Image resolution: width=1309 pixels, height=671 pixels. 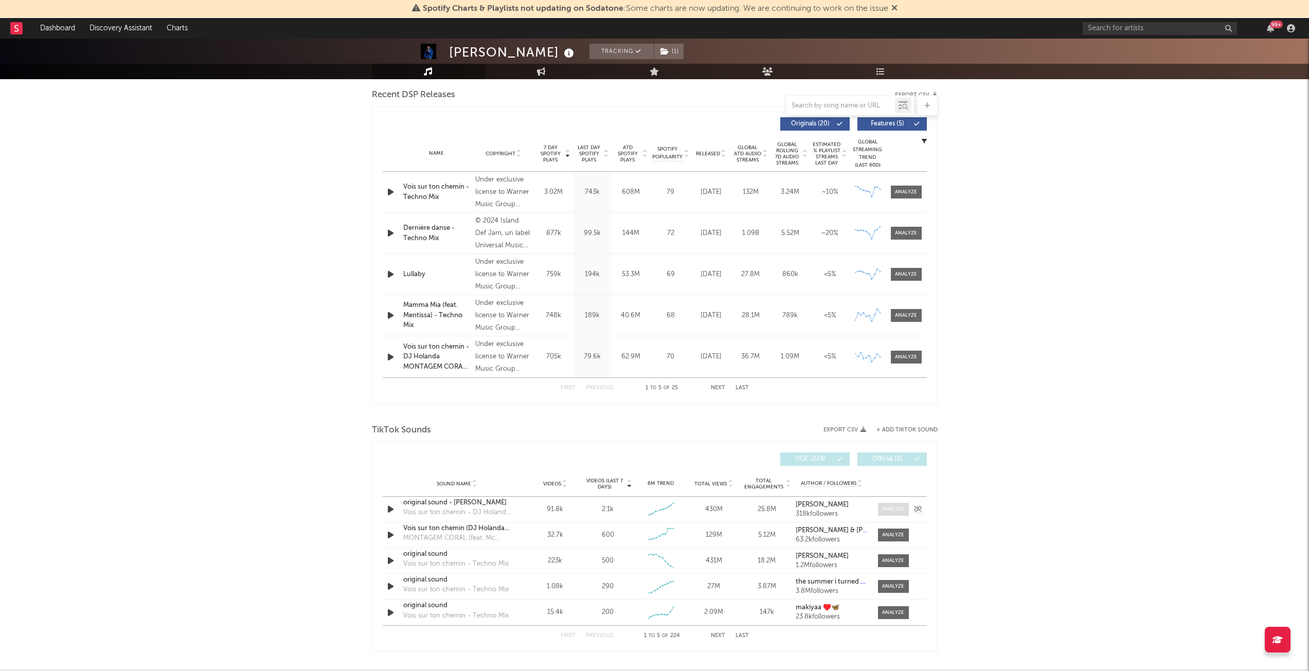 I want to click on div: 5.12M, so click(x=766, y=535).